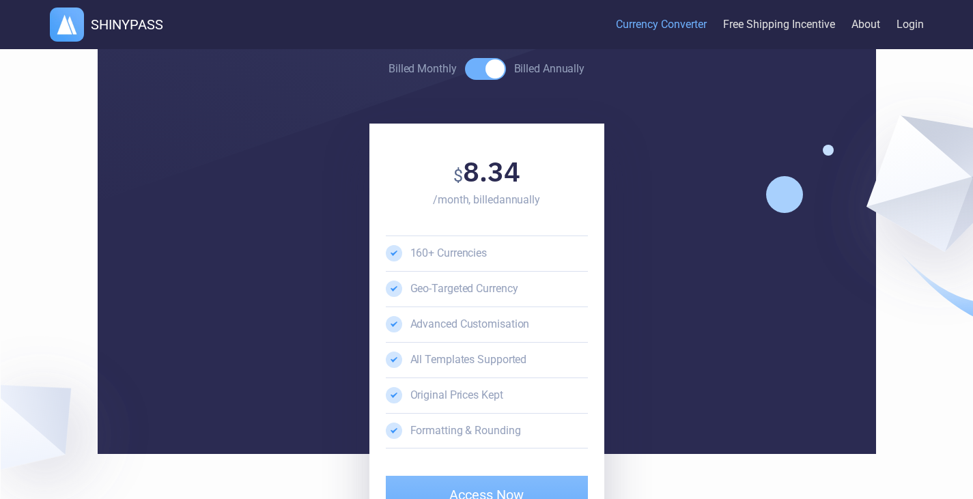  Describe the element at coordinates (487, 324) in the screenshot. I see `li: Advanced Customisation` at that location.